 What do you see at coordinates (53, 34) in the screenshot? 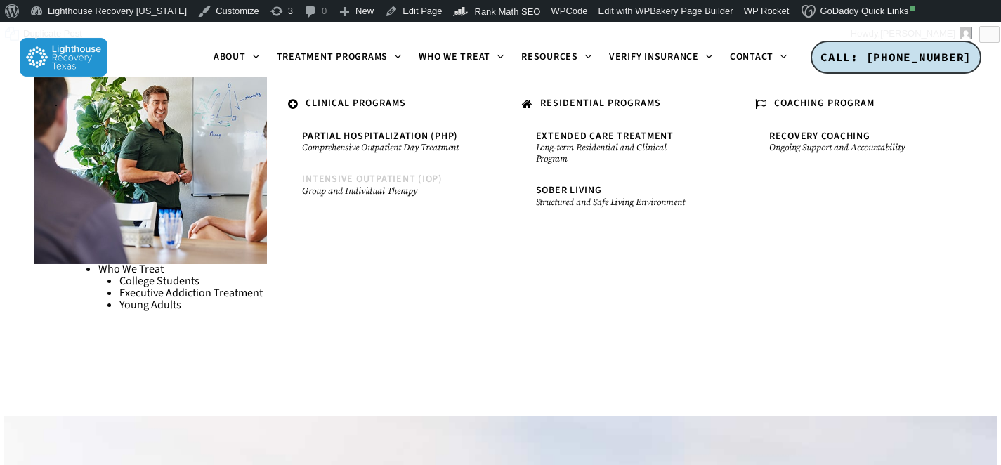
I see `span: Duplicate Post` at bounding box center [53, 34].